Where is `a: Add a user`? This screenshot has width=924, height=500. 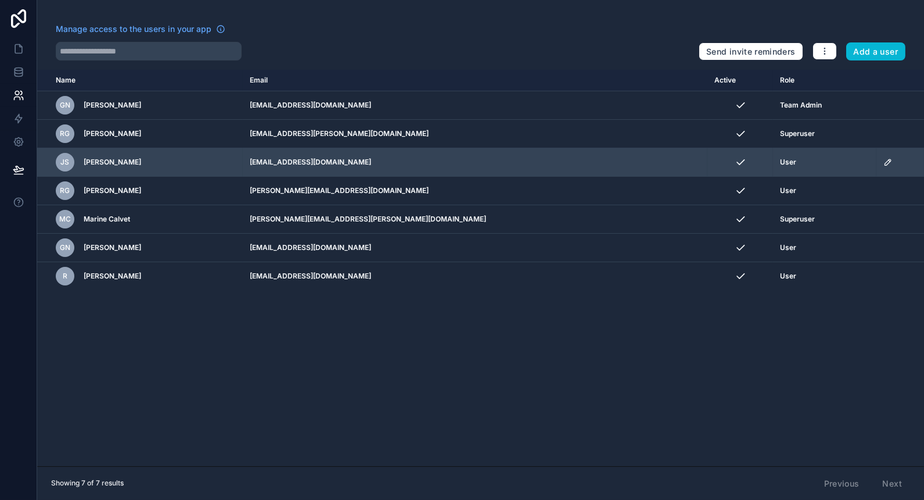
a: Add a user is located at coordinates (876, 52).